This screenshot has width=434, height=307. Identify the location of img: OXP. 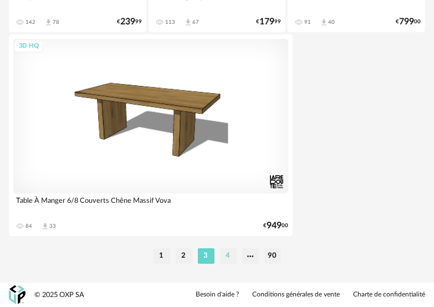
(17, 295).